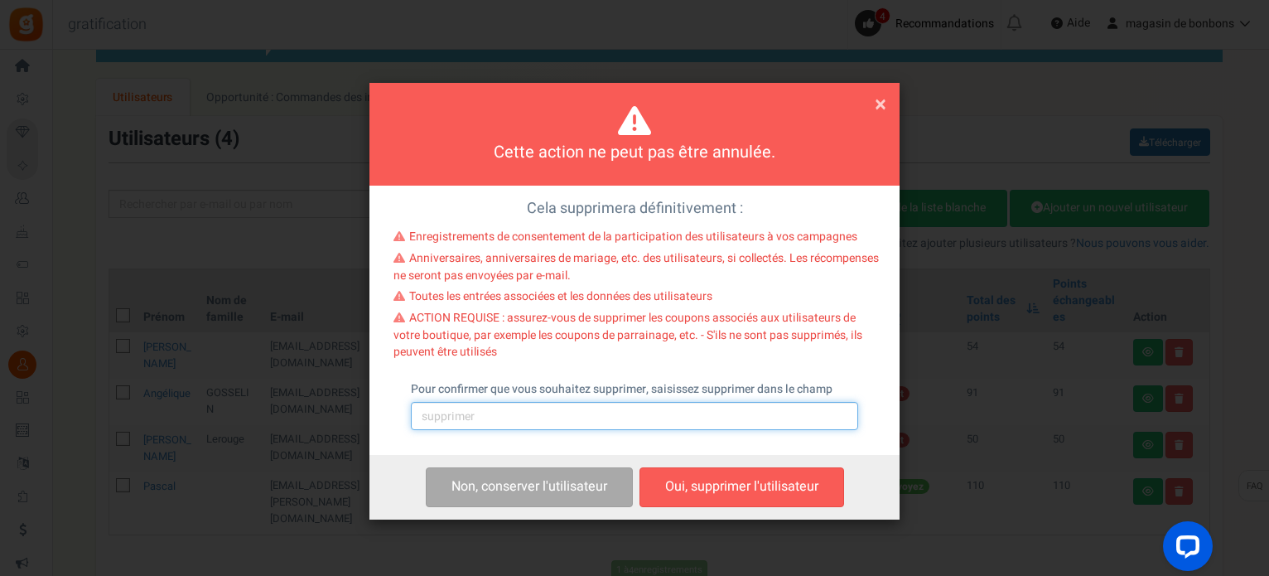 The width and height of the screenshot is (1269, 576). Describe the element at coordinates (635, 152) in the screenshot. I see `font: Cette action ne peut pas être annulée.` at that location.